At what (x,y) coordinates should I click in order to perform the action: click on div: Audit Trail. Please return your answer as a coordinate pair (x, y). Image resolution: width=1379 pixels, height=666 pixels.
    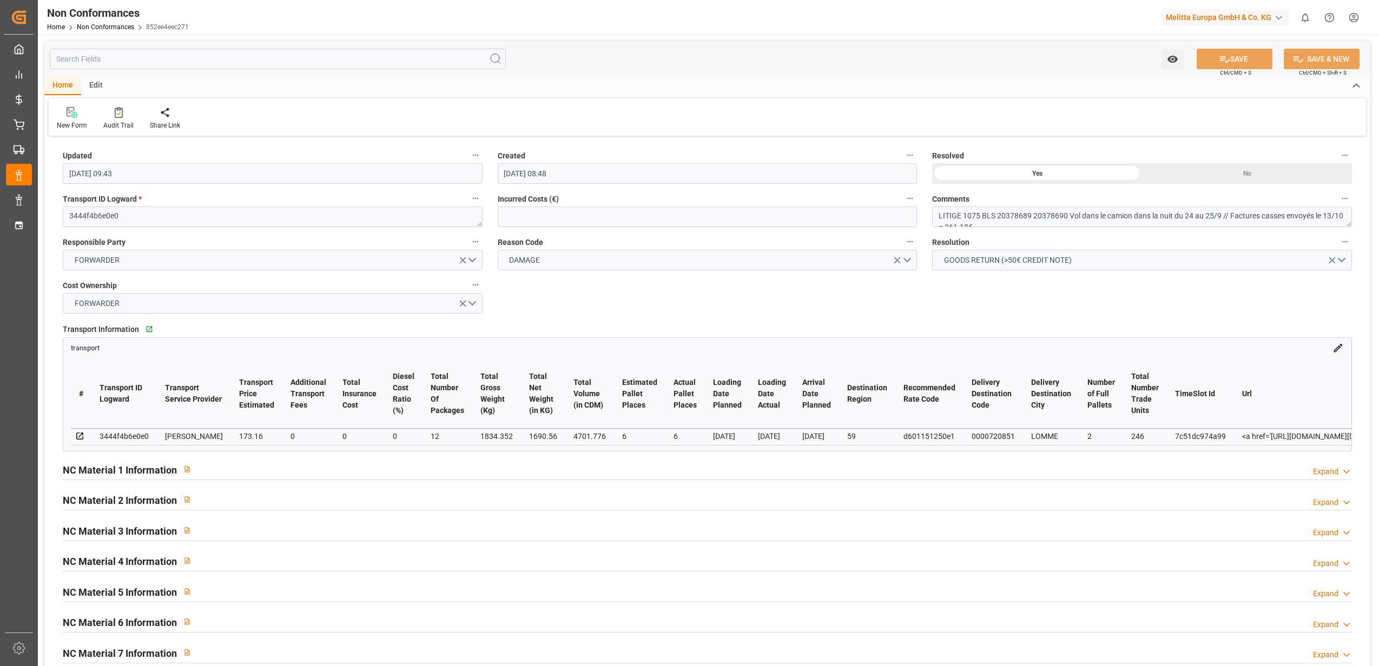
    Looking at the image, I should click on (118, 125).